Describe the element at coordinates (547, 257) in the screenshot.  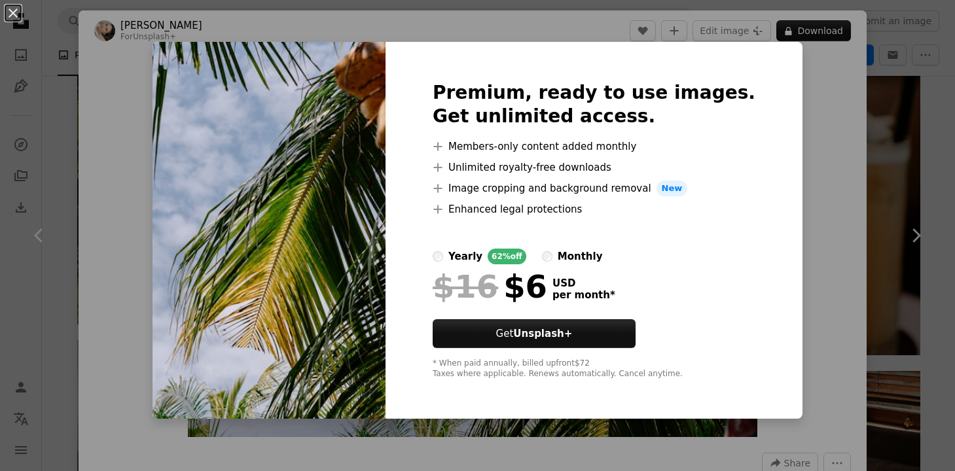
I see `input: monthly` at that location.